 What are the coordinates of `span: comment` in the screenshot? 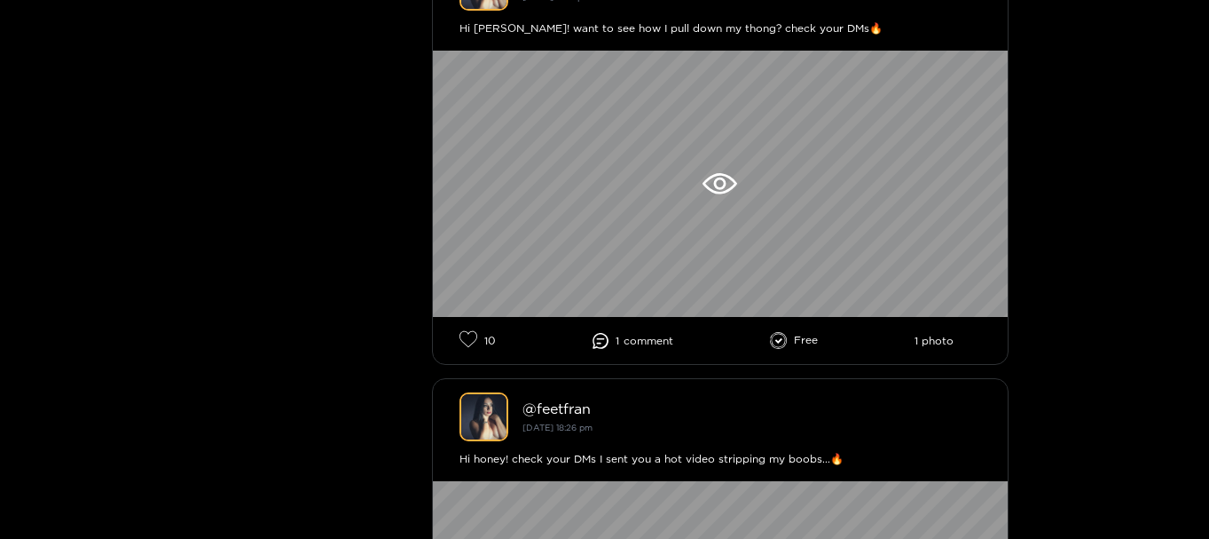 It's located at (649, 341).